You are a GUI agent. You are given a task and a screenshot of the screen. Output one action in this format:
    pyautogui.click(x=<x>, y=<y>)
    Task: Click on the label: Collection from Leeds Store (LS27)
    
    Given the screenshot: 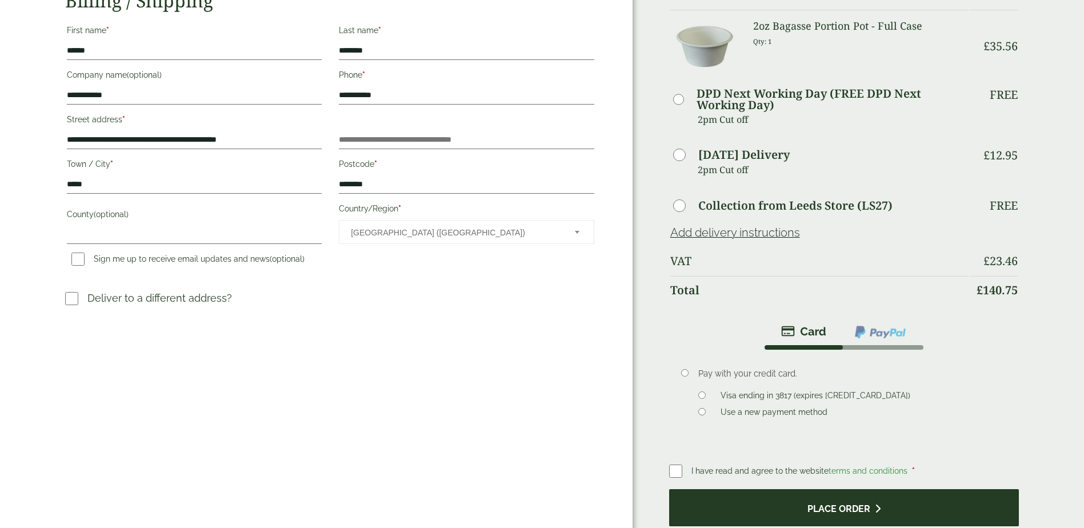 What is the action you would take?
    pyautogui.click(x=795, y=206)
    